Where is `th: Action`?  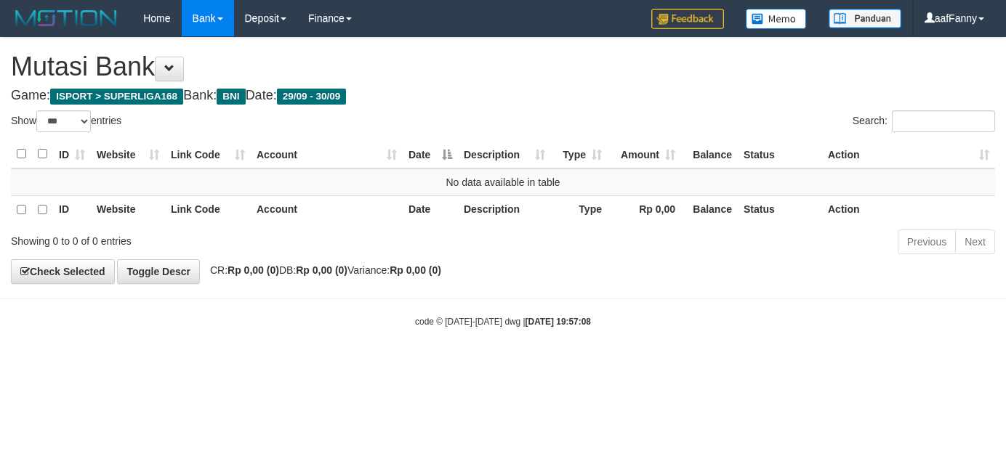 th: Action is located at coordinates (908, 209).